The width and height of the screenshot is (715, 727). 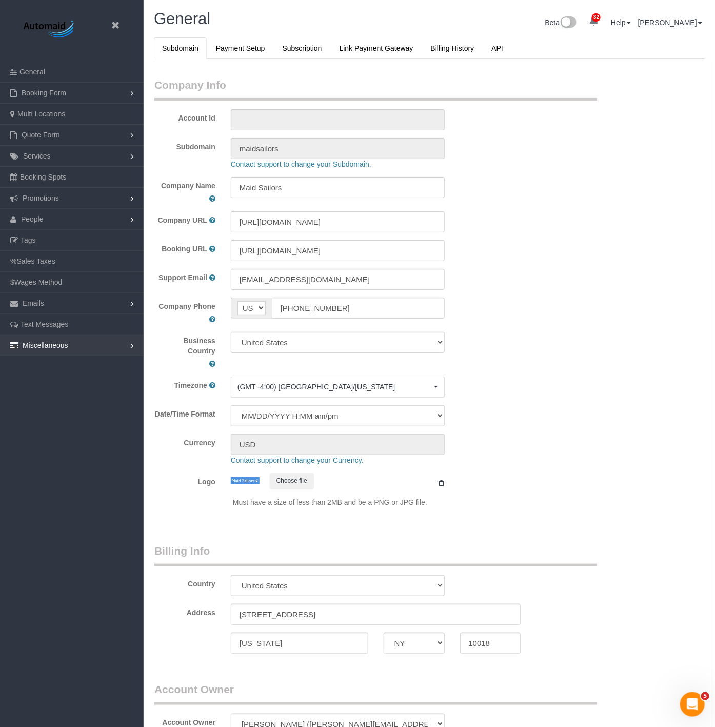 I want to click on div: Contact support to change your Subdomain., so click(x=452, y=164).